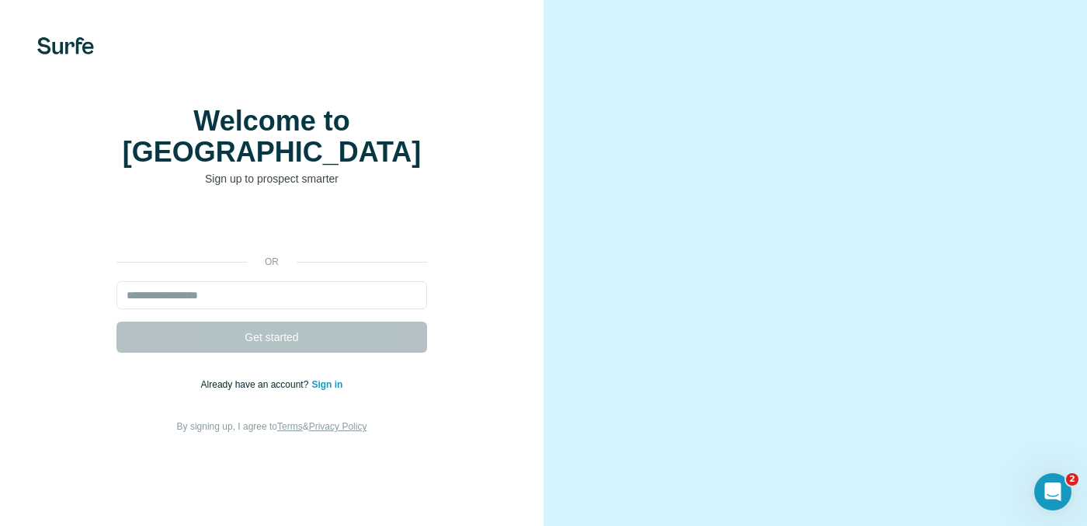 The height and width of the screenshot is (526, 1087). What do you see at coordinates (272, 426) in the screenshot?
I see `span: By signing up, I agree to &` at bounding box center [272, 426].